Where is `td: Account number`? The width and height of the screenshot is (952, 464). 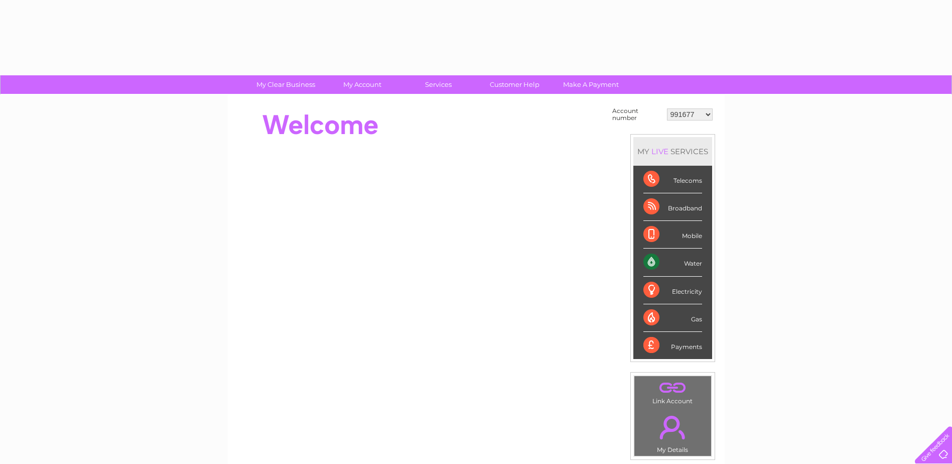 td: Account number is located at coordinates (637, 114).